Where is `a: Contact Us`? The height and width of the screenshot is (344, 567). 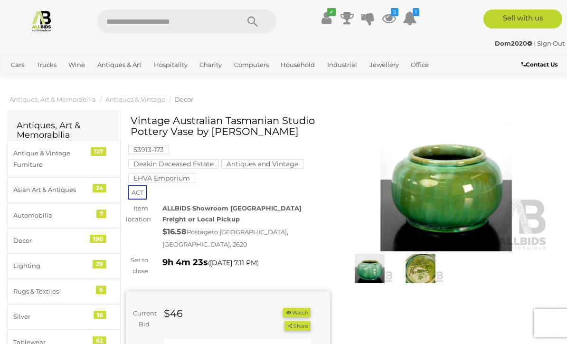
a: Contact Us is located at coordinates (541, 65).